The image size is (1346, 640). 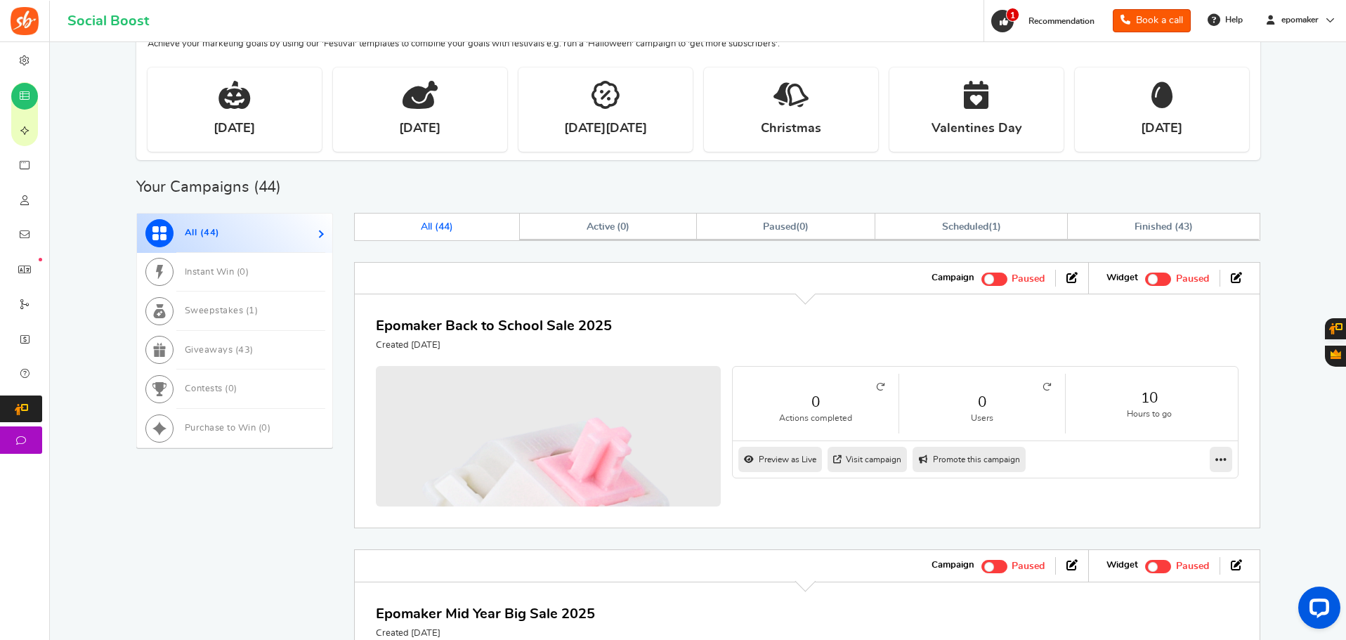 I want to click on a: Promote this campaign, so click(x=969, y=460).